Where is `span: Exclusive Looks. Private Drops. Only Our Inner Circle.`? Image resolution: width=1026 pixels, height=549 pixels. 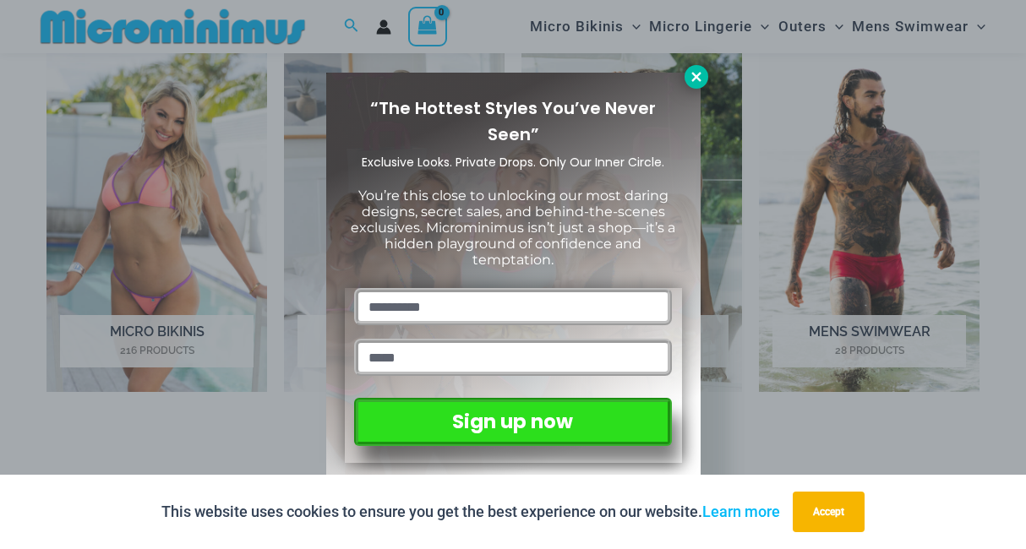 span: Exclusive Looks. Private Drops. Only Our Inner Circle. is located at coordinates (513, 162).